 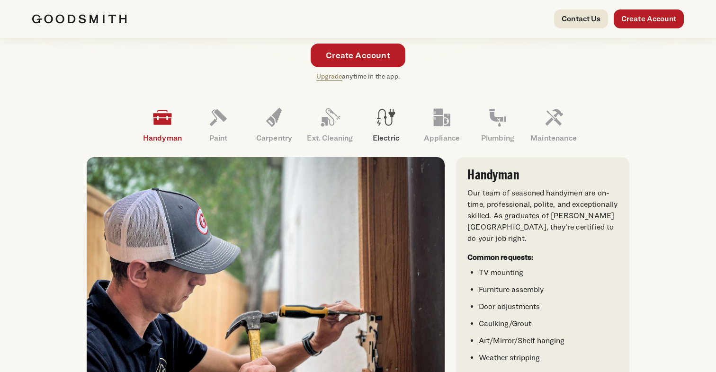 What do you see at coordinates (542, 175) in the screenshot?
I see `h3: Handyman` at bounding box center [542, 175].